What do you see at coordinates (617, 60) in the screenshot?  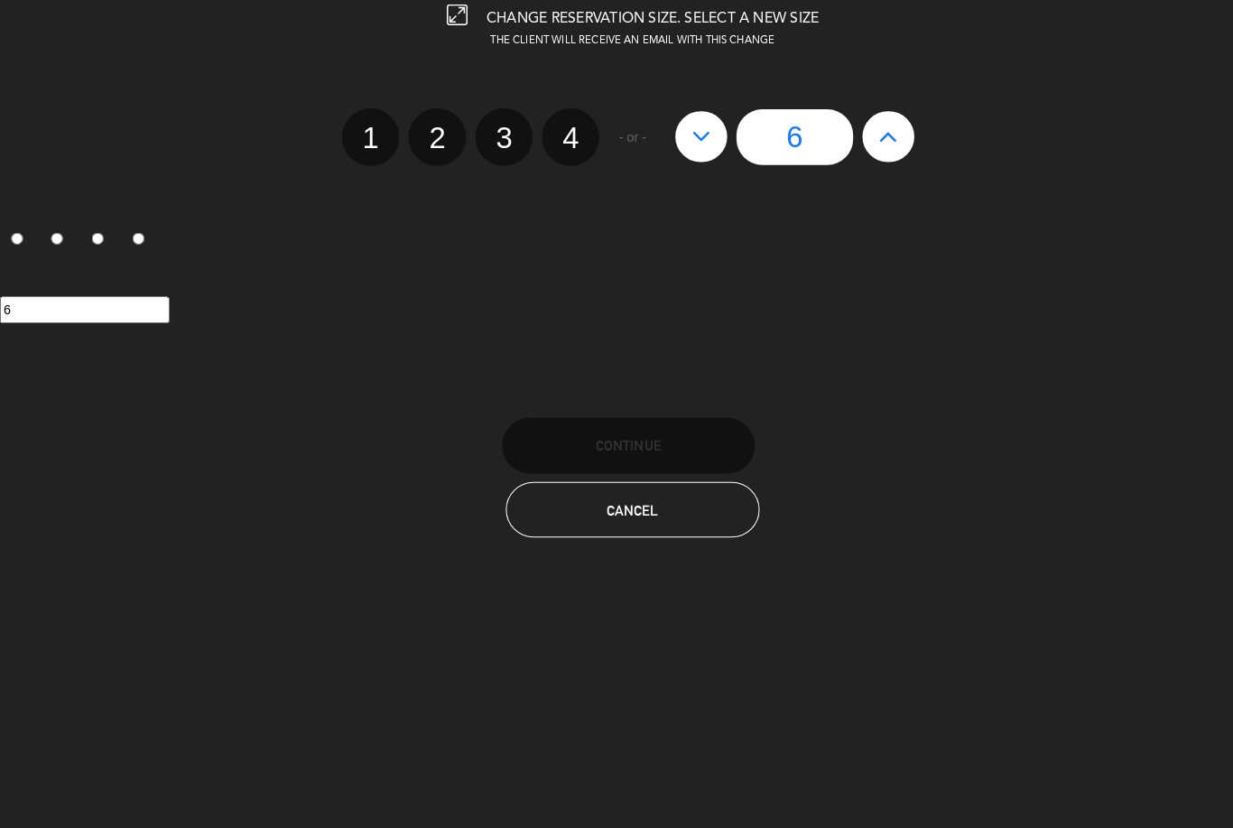 I see `span: THE CLIENT WILL RECEIVE AN EMAIL WITH THIS CHANGE` at bounding box center [617, 60].